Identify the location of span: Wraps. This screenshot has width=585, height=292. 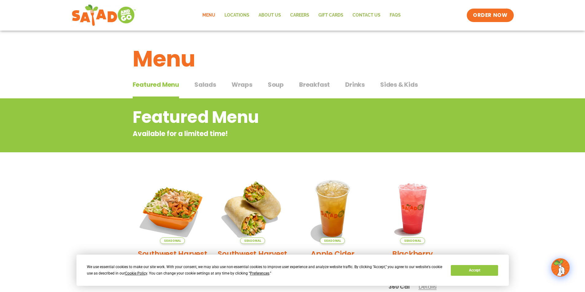
(242, 85).